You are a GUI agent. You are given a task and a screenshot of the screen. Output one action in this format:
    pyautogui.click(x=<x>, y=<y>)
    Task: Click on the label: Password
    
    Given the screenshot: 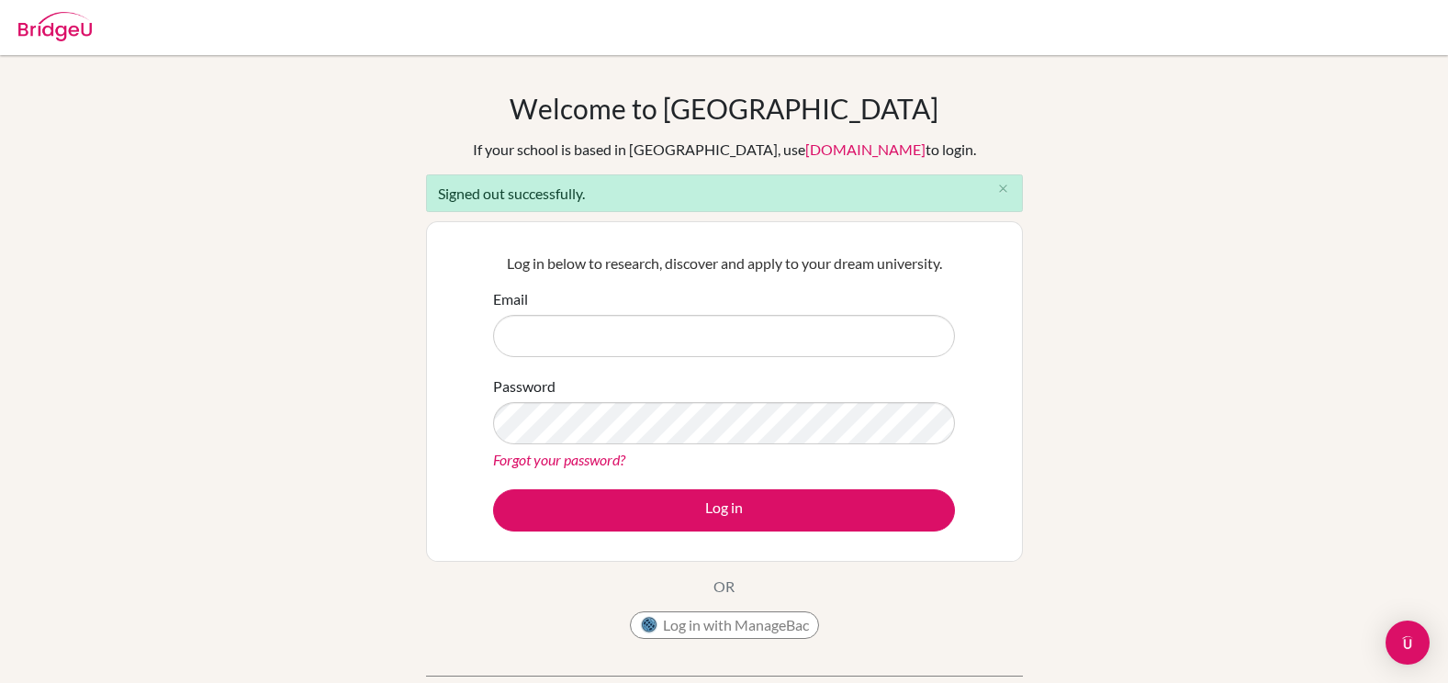 What is the action you would take?
    pyautogui.click(x=524, y=387)
    